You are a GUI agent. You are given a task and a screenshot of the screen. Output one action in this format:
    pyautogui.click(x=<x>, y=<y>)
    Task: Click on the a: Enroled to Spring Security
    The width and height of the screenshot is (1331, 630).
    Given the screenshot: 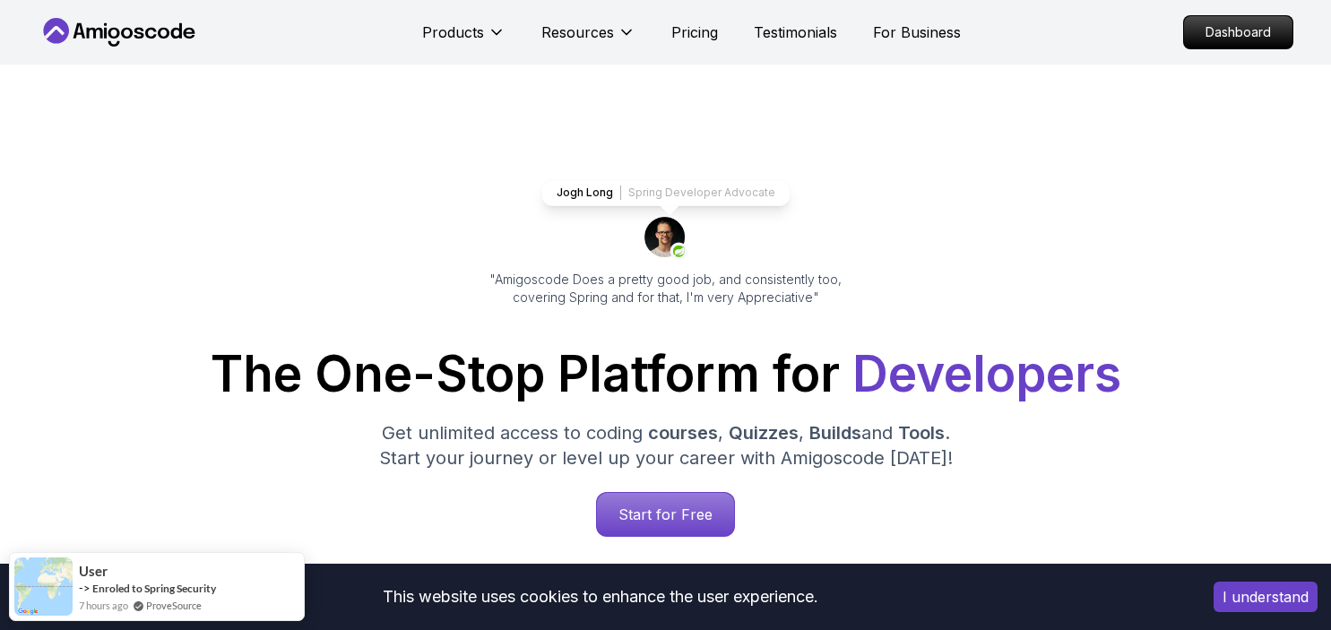 What is the action you would take?
    pyautogui.click(x=154, y=588)
    